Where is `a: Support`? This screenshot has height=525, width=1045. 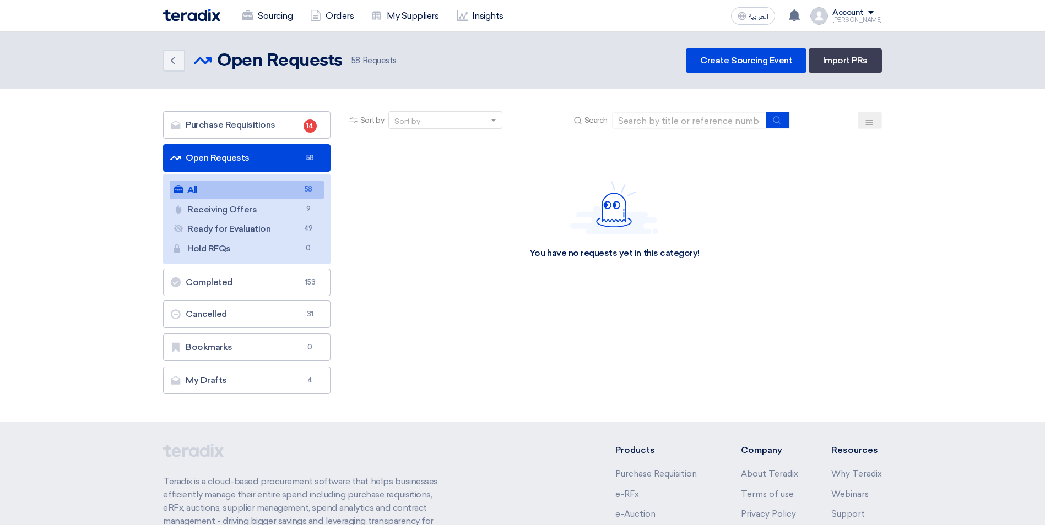 a: Support is located at coordinates (847, 514).